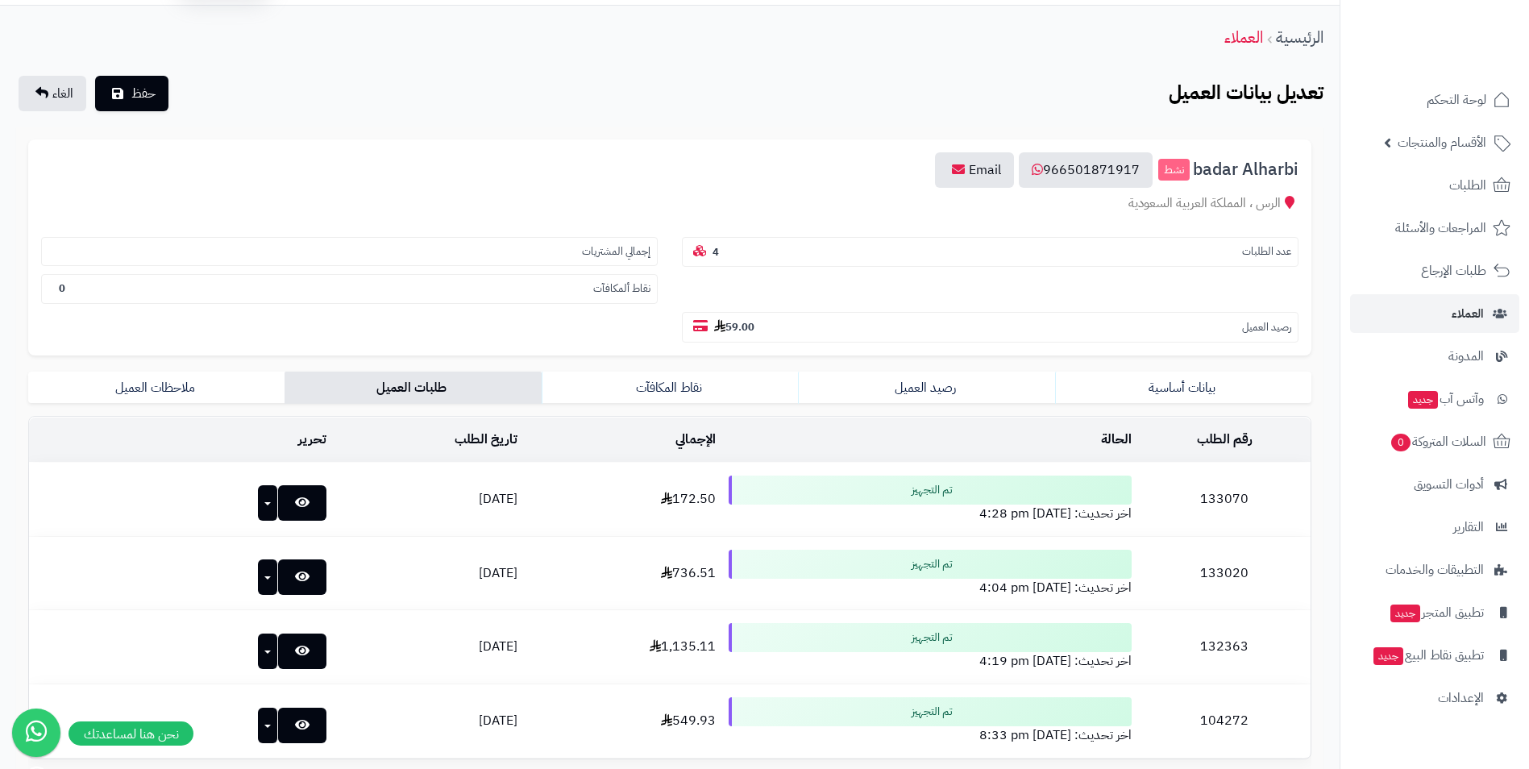 This screenshot has width=1529, height=769. What do you see at coordinates (623, 439) in the screenshot?
I see `td: الإجمالي` at bounding box center [623, 439].